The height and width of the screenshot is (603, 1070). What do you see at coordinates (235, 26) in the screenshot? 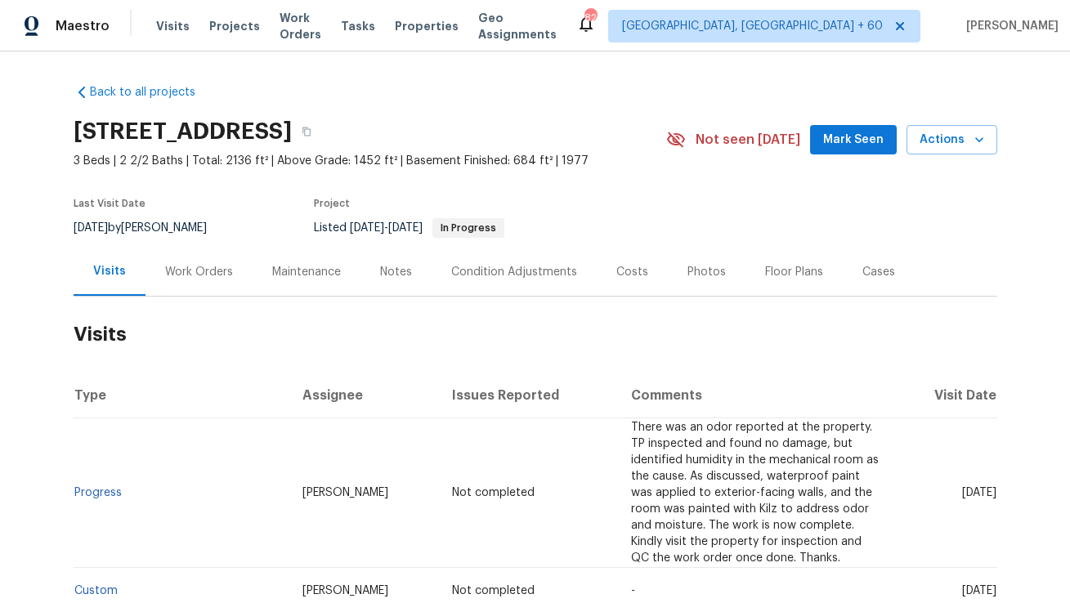
I see `span: Projects` at bounding box center [235, 26].